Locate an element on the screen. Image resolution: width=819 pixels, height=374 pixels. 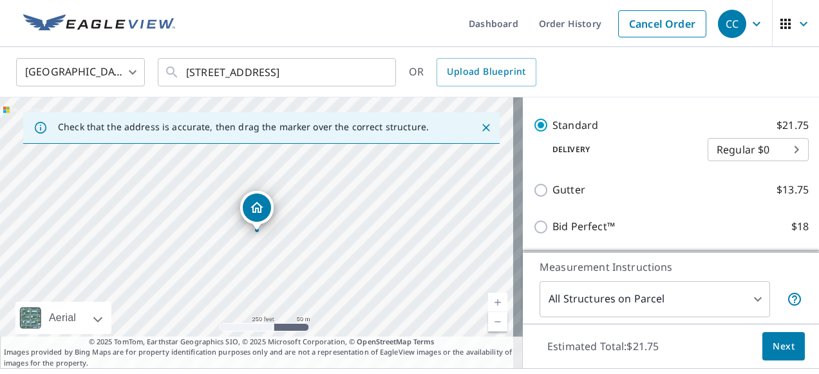
a: Current Level 17, Zoom In is located at coordinates (498, 302).